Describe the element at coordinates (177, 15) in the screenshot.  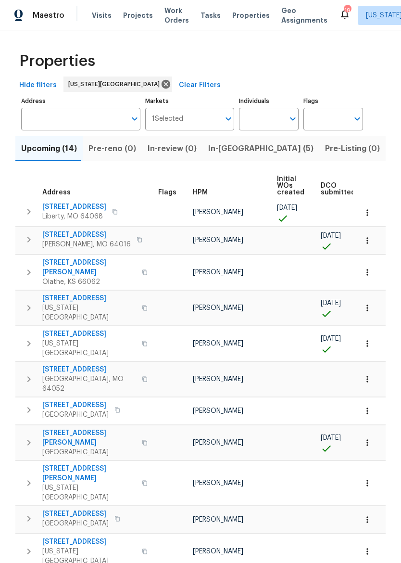
I see `span: Work Orders` at that location.